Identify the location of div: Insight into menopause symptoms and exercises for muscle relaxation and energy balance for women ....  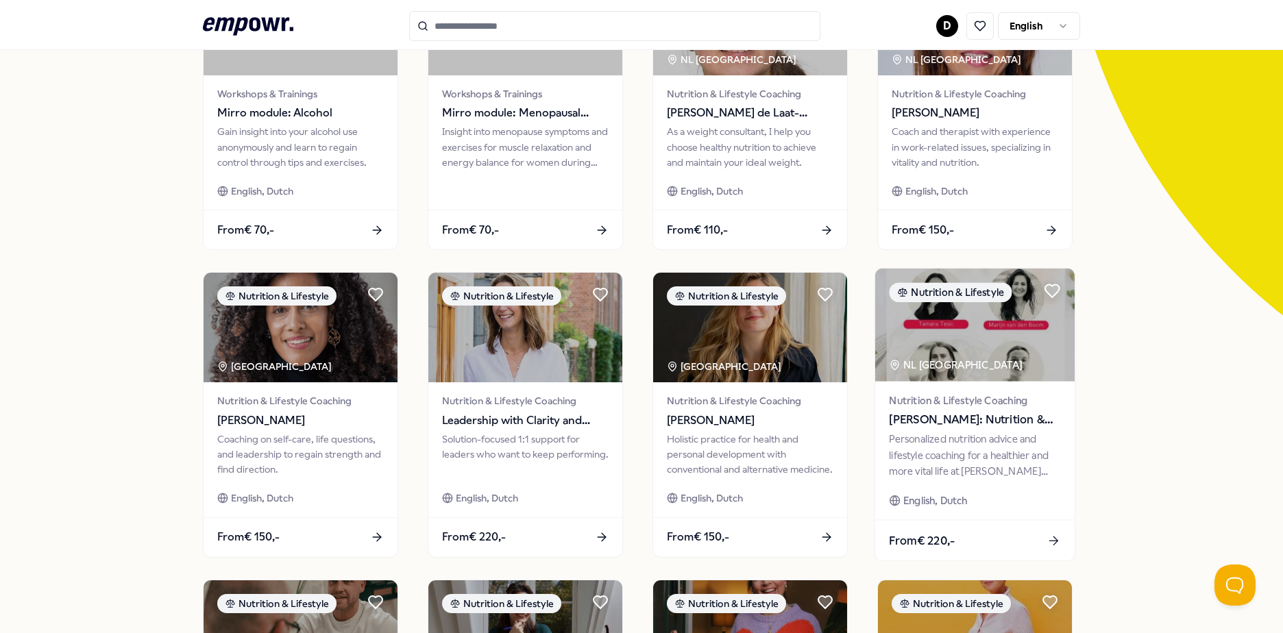
(525, 147).